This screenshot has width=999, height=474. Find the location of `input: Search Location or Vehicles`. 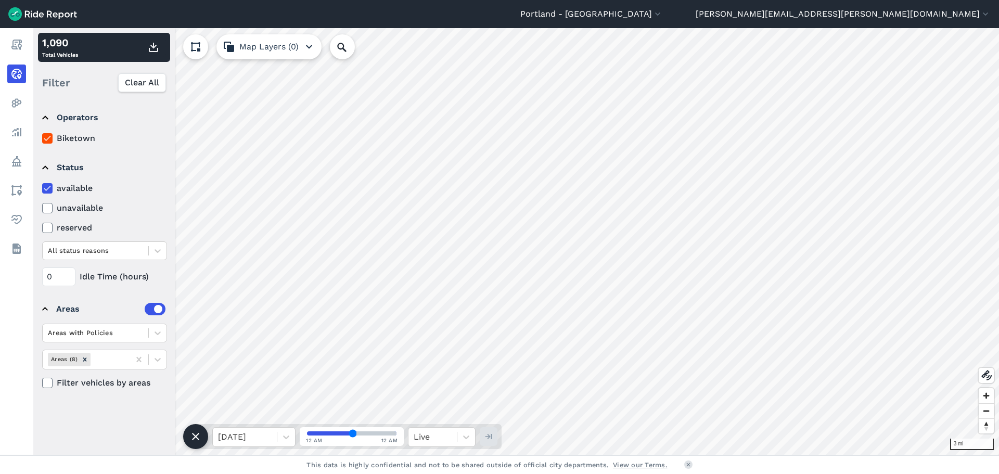

input: Search Location or Vehicles is located at coordinates (351, 47).